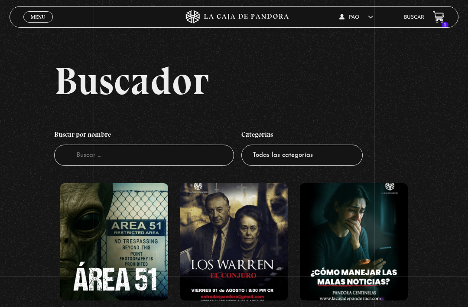  What do you see at coordinates (356, 17) in the screenshot?
I see `span: Pao` at bounding box center [356, 17].